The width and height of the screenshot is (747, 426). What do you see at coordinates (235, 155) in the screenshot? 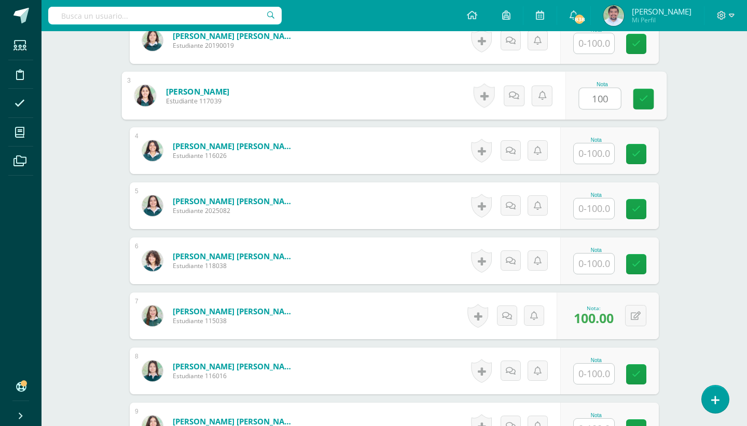
I see `span: Estudiante 116026` at bounding box center [235, 155].